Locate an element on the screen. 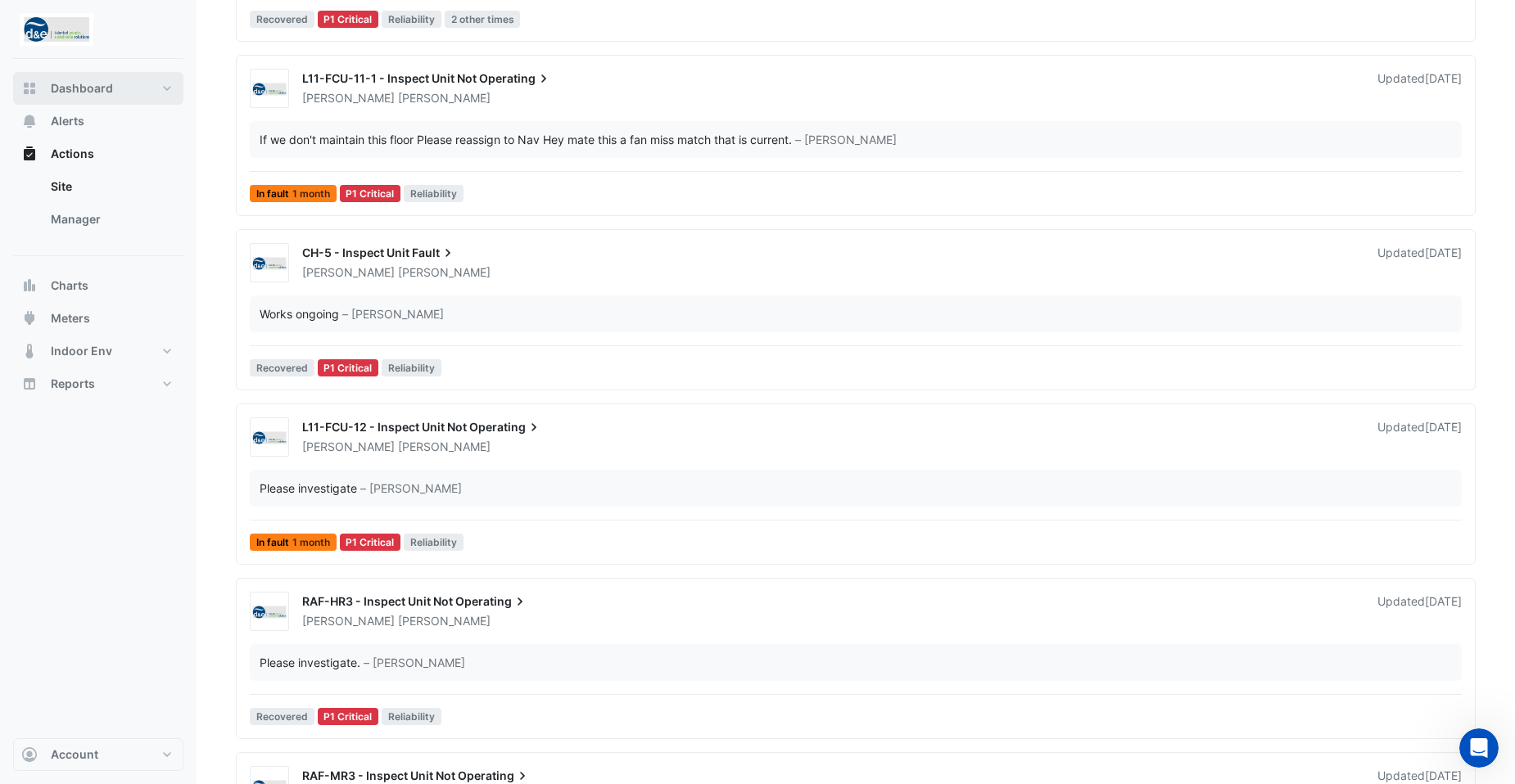 Image resolution: width=1515 pixels, height=784 pixels. span: Mon 02-Jun-2025 13:17 AEST is located at coordinates (1443, 775).